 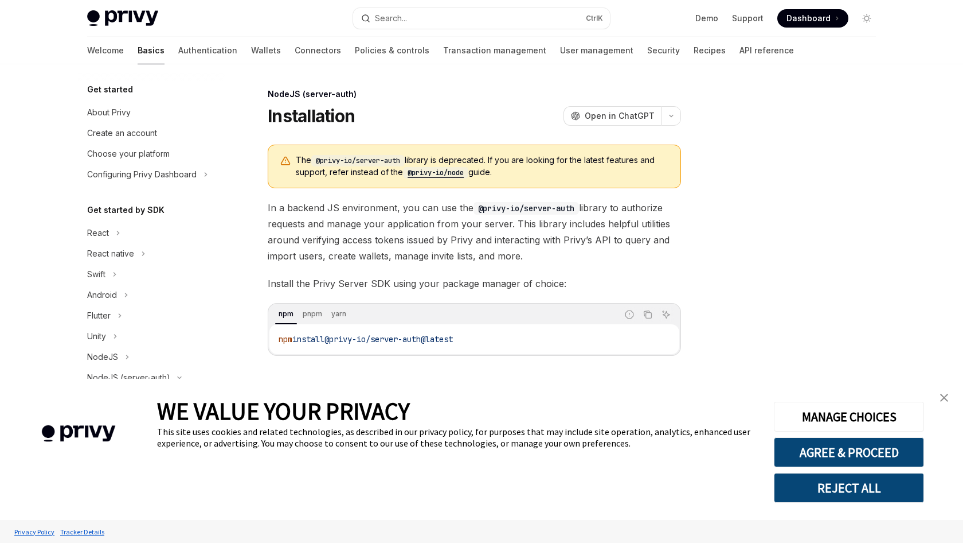 I want to click on a: Recipes, so click(x=710, y=50).